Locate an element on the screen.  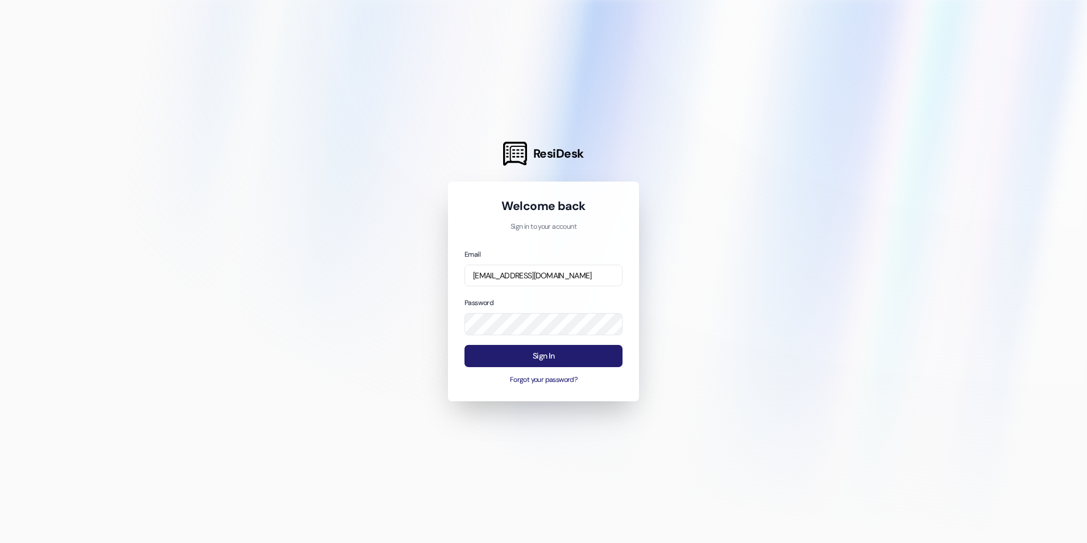
h1: Welcome back is located at coordinates (544, 206).